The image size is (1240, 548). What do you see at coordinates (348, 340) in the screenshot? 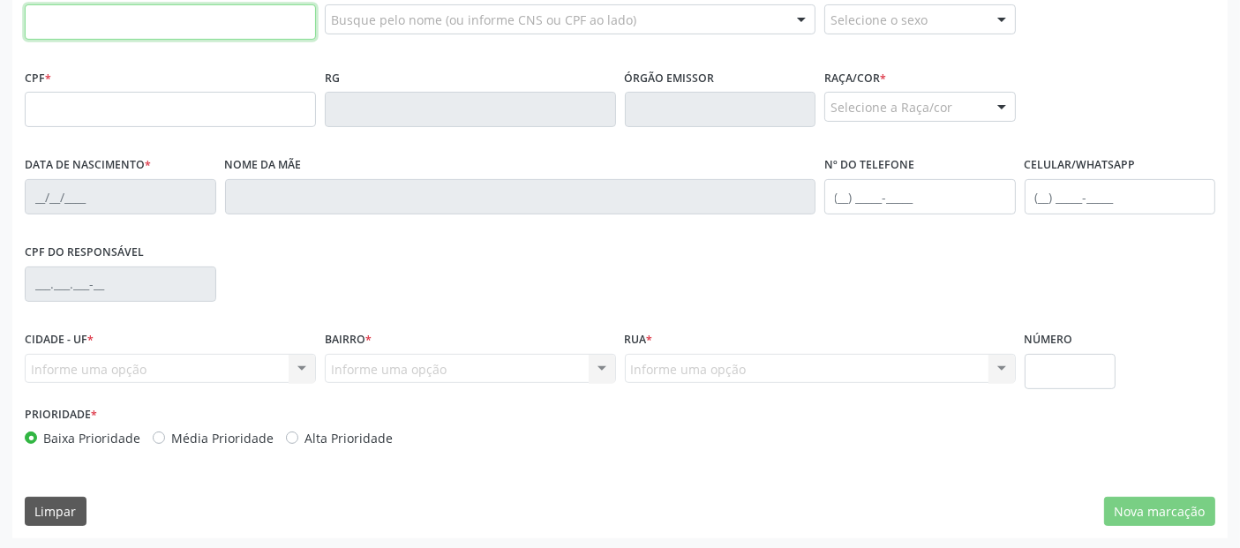
I see `label: Bairro` at bounding box center [348, 340].